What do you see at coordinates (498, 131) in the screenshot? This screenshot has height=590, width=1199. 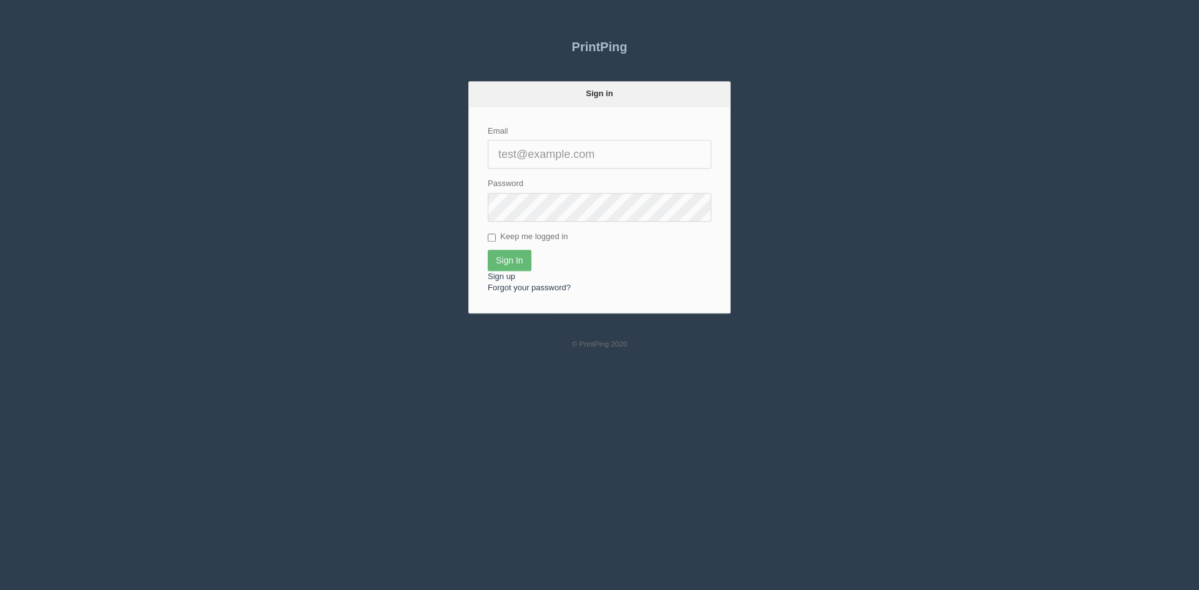 I see `label: Email` at bounding box center [498, 131].